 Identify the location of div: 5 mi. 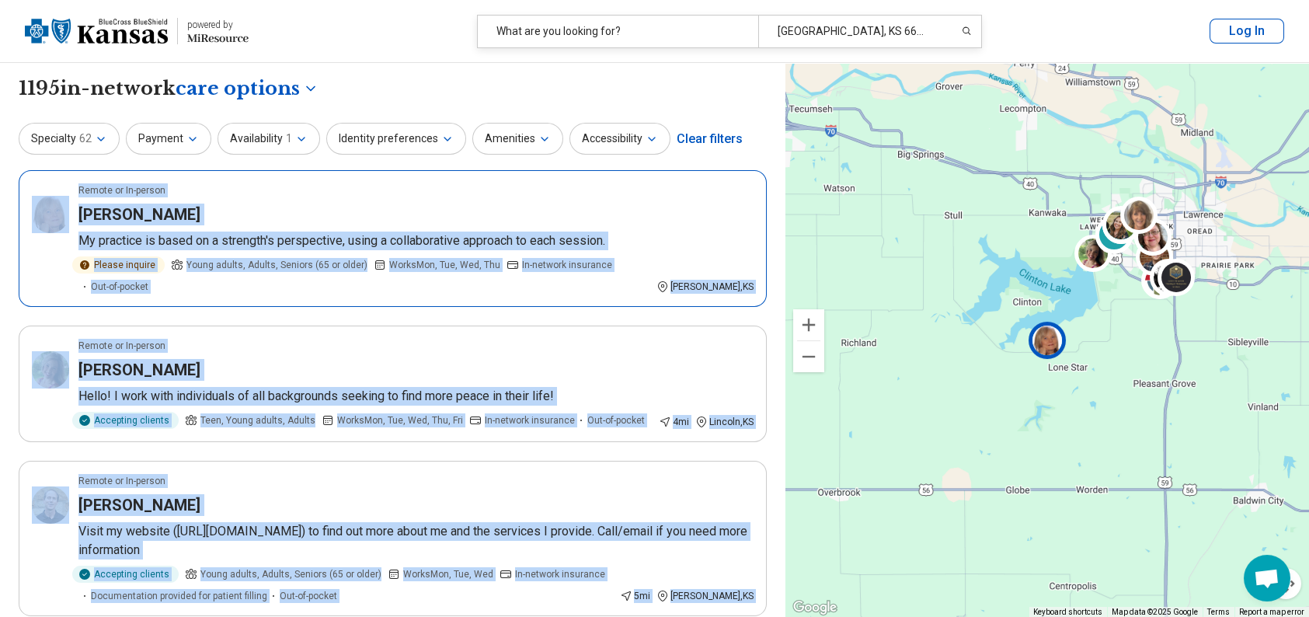
(635, 596).